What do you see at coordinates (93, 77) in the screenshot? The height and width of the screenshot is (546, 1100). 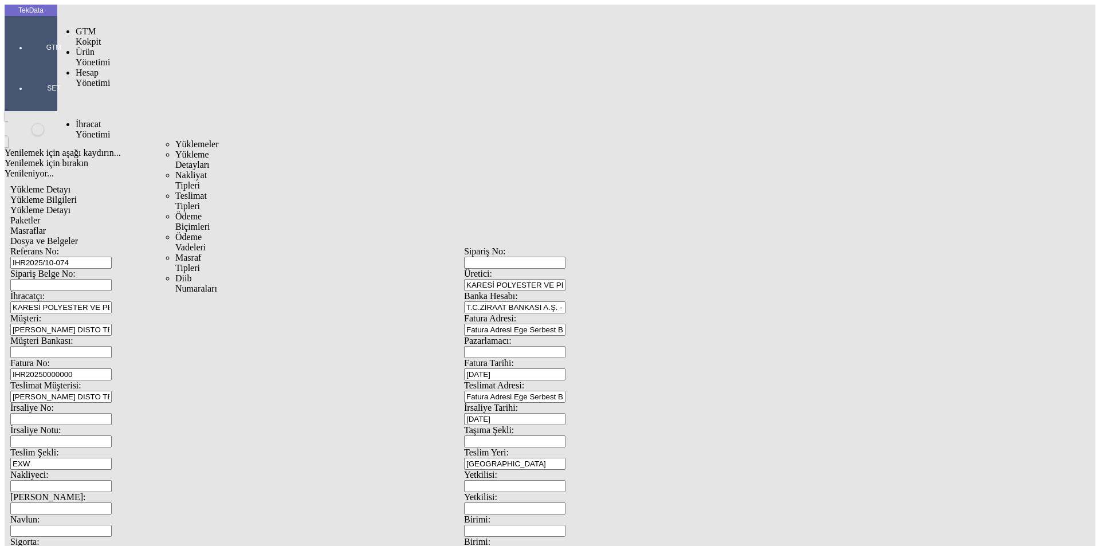 I see `span: Hesap Yönetimi` at bounding box center [93, 77].